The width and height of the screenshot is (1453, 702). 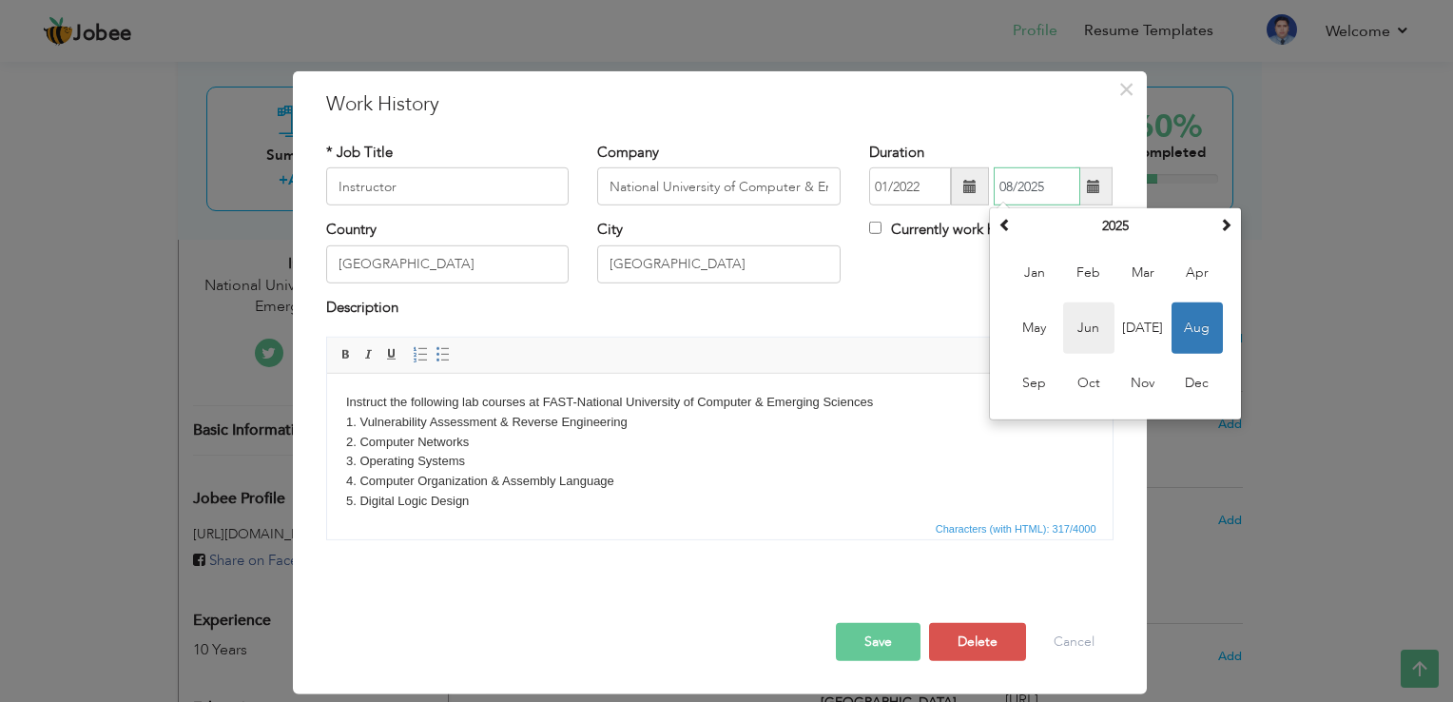 What do you see at coordinates (941, 229) in the screenshot?
I see `label: Currently work here` at bounding box center [941, 229].